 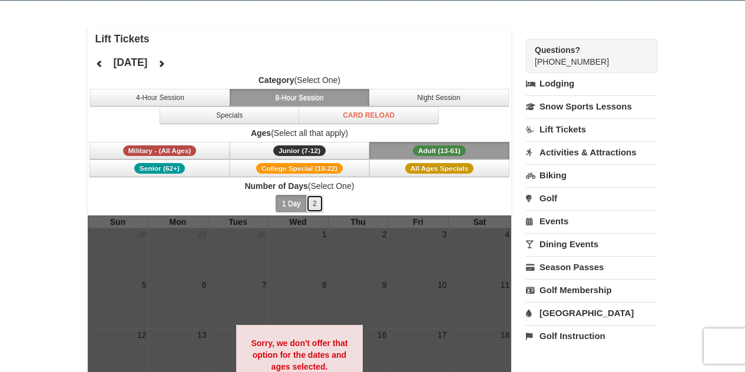 I want to click on button: Card Reload, so click(x=368, y=115).